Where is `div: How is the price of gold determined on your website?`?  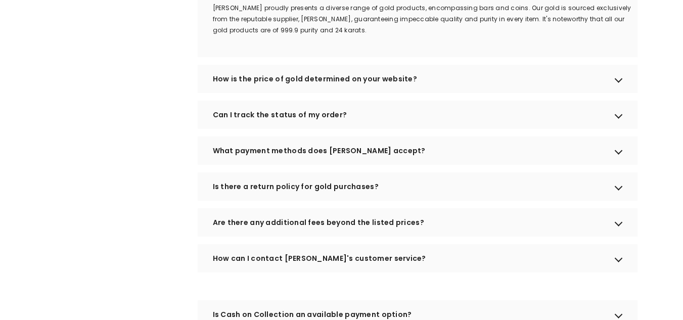
div: How is the price of gold determined on your website? is located at coordinates (417, 79).